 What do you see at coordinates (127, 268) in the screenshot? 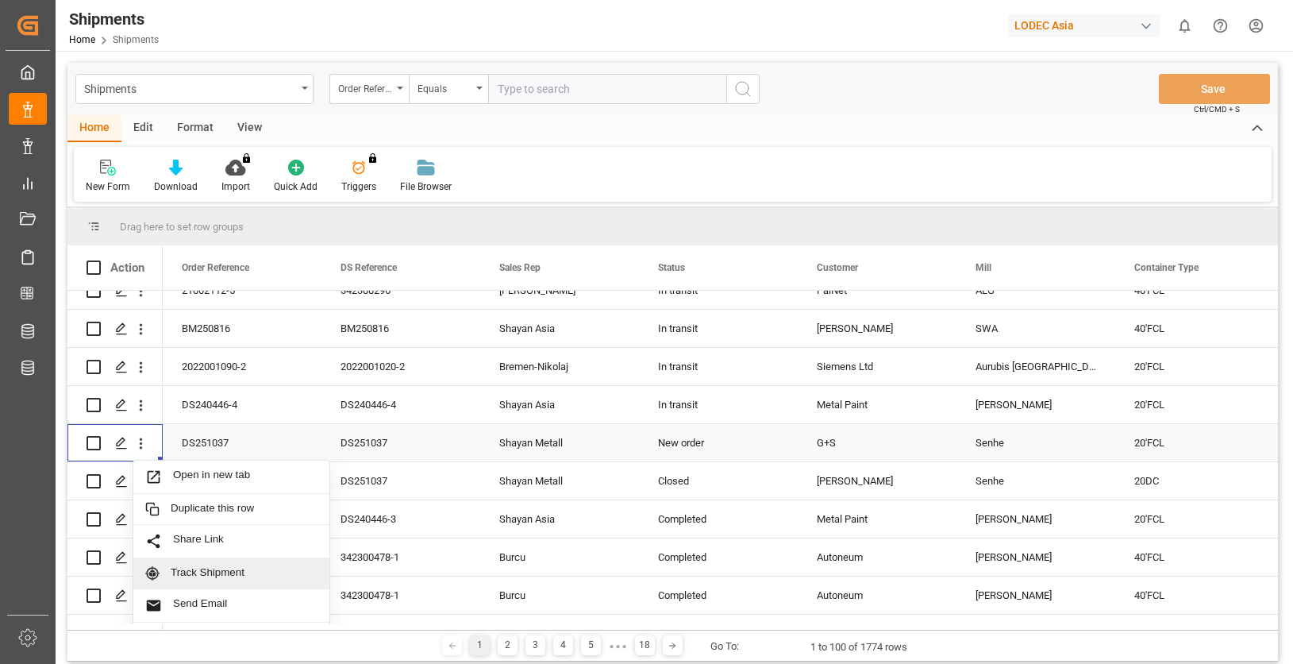
I see `div: Action` at bounding box center [127, 268].